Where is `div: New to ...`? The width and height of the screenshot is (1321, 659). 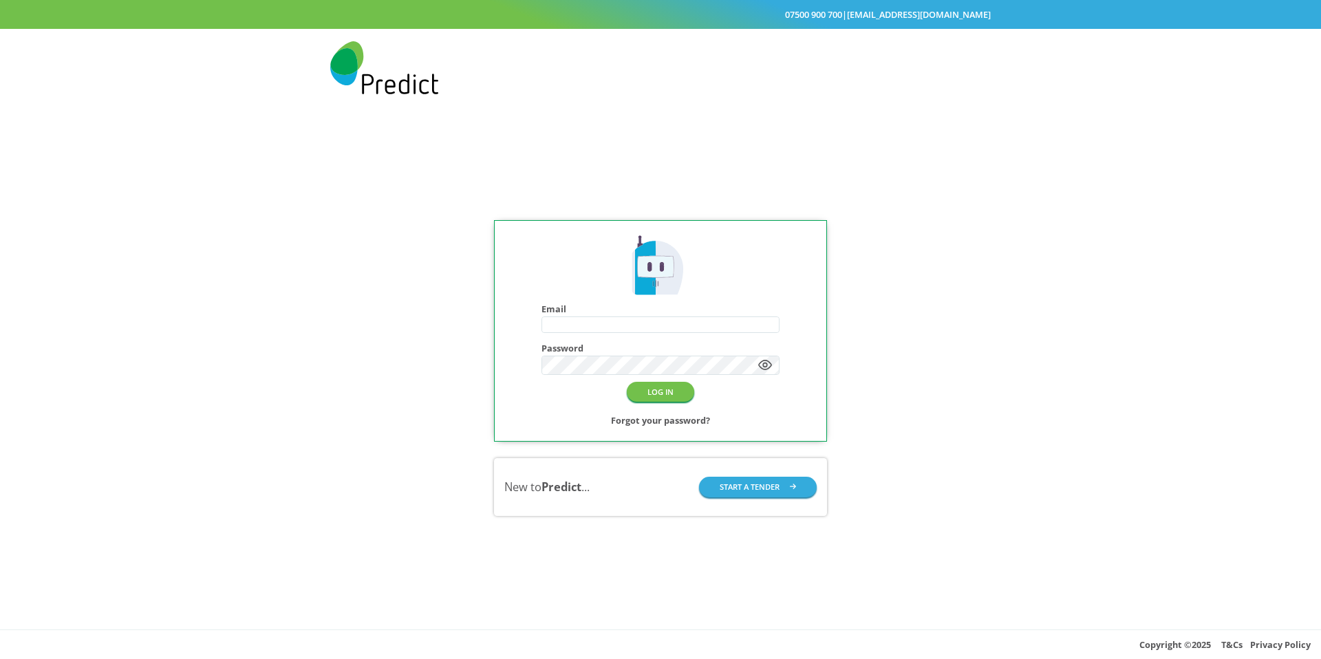 div: New to ... is located at coordinates (547, 487).